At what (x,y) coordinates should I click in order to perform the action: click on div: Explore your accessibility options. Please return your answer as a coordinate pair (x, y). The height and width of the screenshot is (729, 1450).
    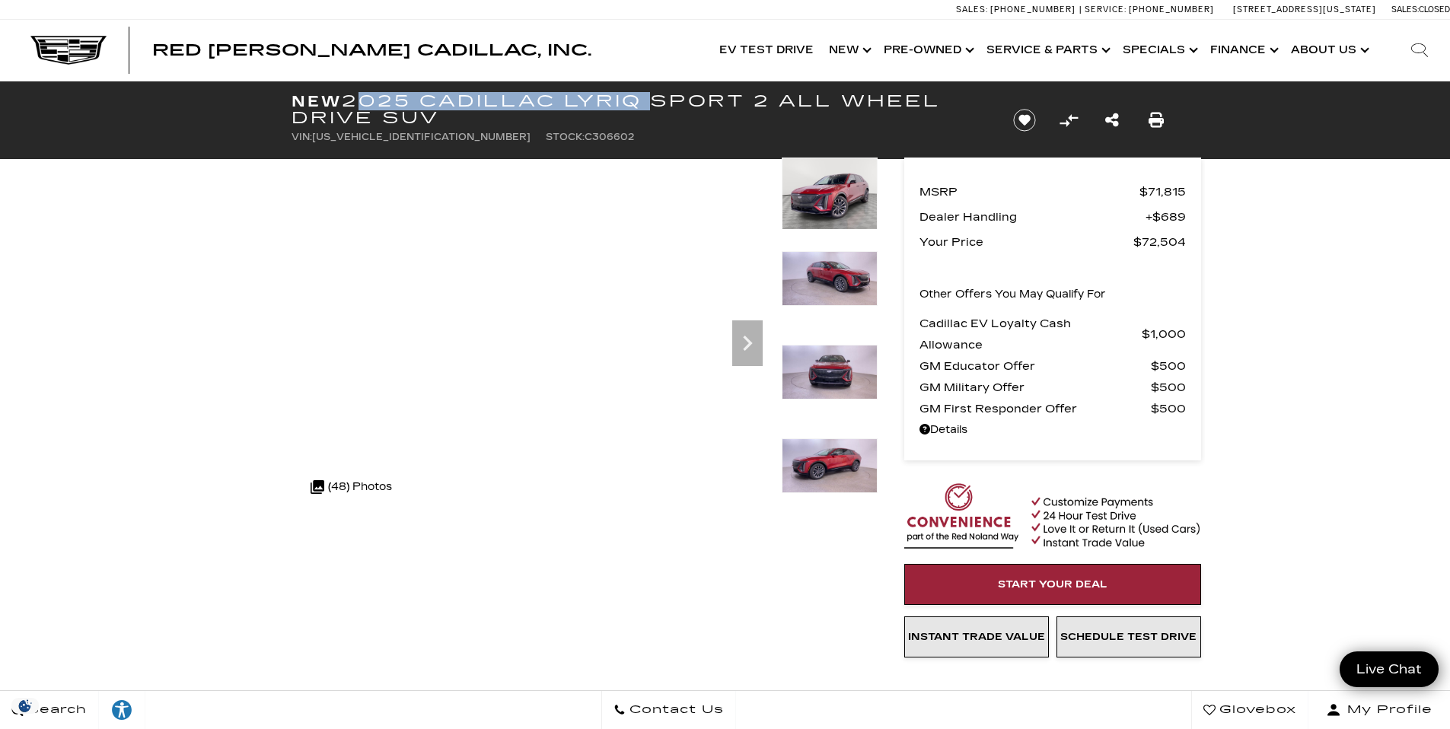
    Looking at the image, I should click on (122, 710).